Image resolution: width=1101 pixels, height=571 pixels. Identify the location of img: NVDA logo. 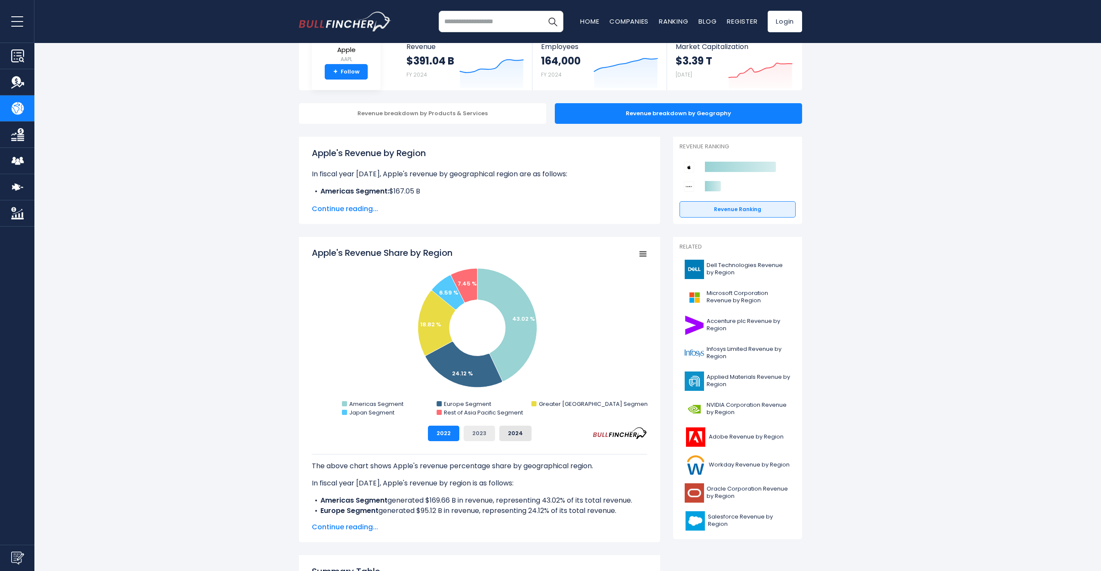
(694, 409).